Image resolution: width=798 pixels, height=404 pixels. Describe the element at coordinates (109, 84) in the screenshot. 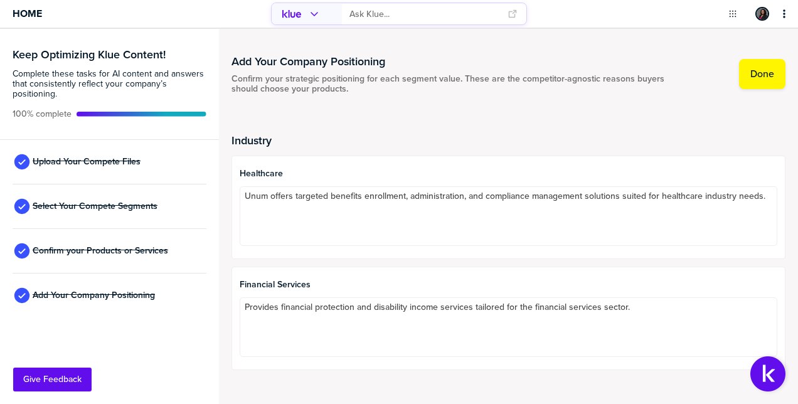

I see `span: Complete these tasks for AI content and answers that consistently reflect your company’s position...` at that location.